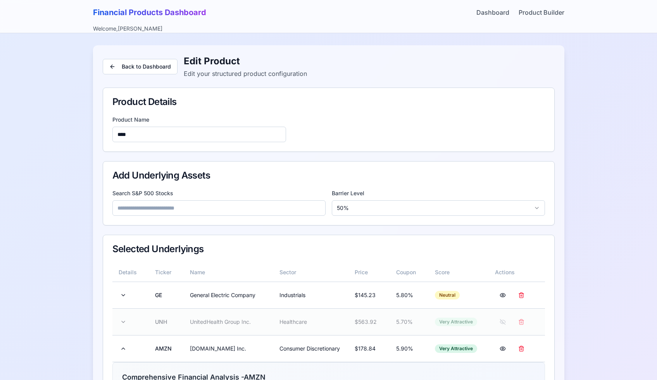 This screenshot has height=380, width=657. Describe the element at coordinates (311, 273) in the screenshot. I see `th: Sector` at that location.